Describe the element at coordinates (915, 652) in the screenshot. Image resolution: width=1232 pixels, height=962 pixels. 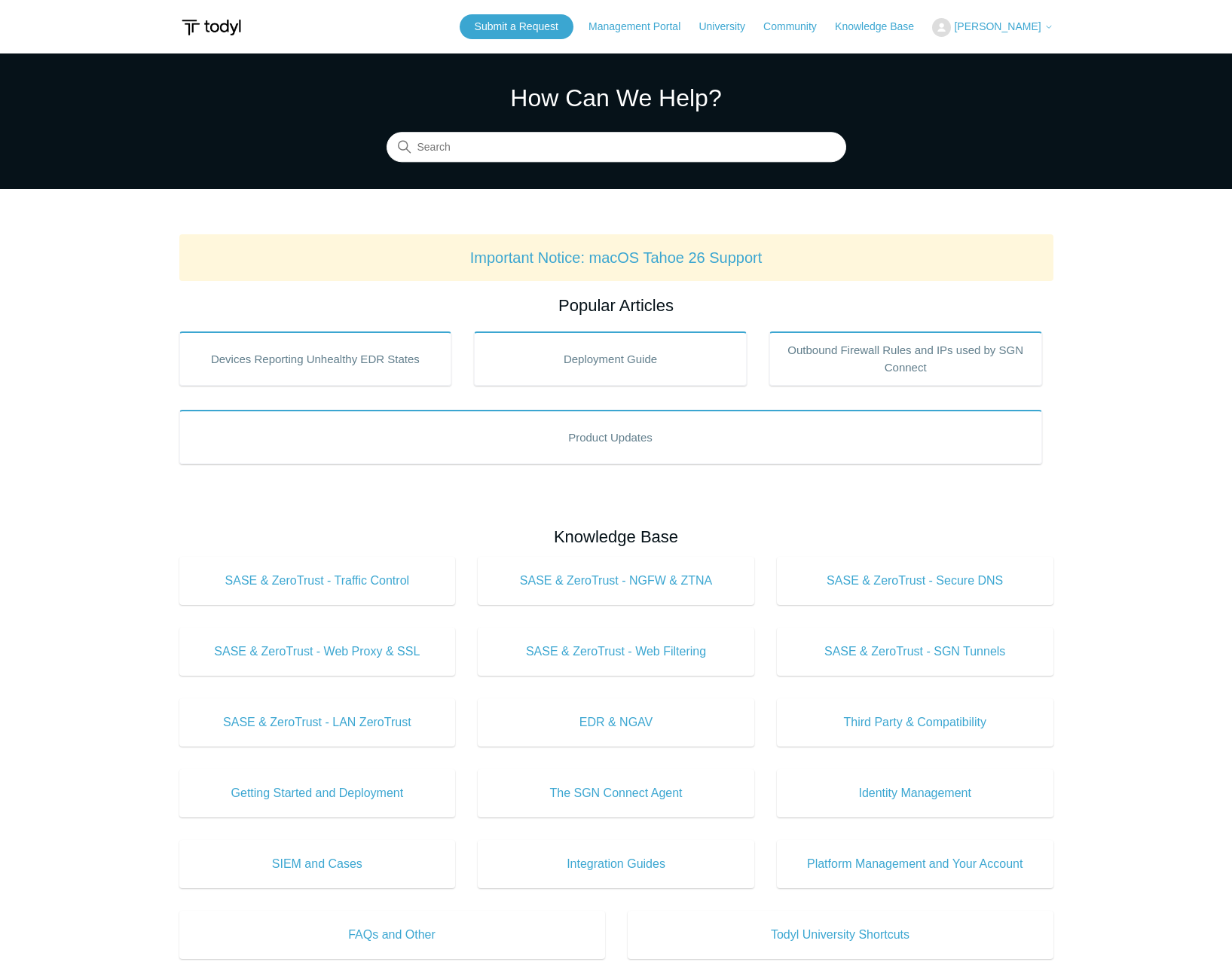
I see `span: SASE & ZeroTrust - SGN Tunnels` at that location.